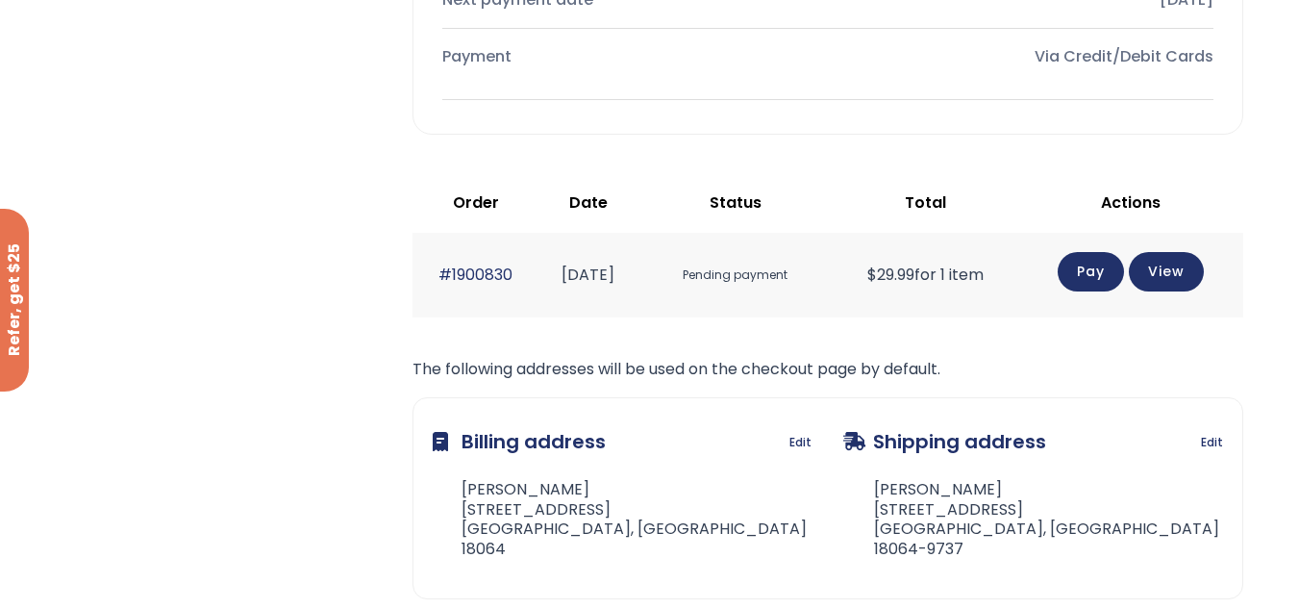 The image size is (1299, 609). Describe the element at coordinates (1166, 271) in the screenshot. I see `a: View` at that location.